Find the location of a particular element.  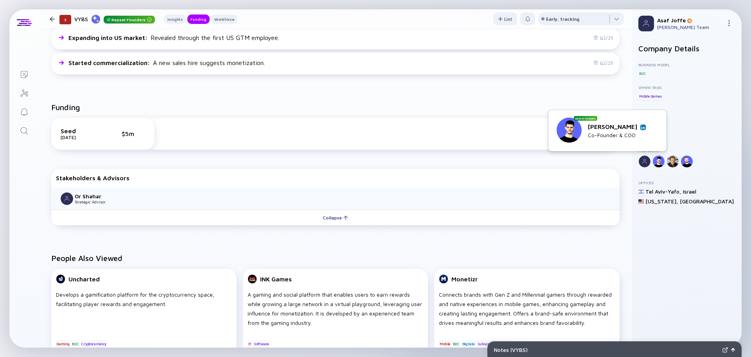

div: INK Games is located at coordinates (276, 279).